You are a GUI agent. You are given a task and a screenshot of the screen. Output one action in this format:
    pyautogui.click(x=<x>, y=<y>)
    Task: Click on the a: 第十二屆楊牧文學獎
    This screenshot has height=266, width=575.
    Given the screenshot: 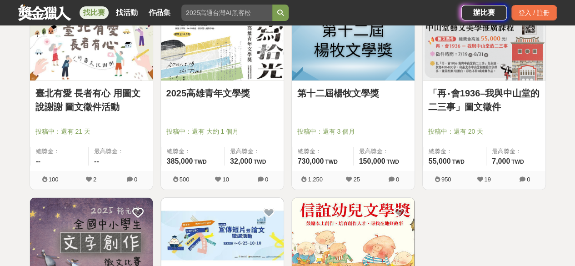 What is the action you would take?
    pyautogui.click(x=353, y=93)
    